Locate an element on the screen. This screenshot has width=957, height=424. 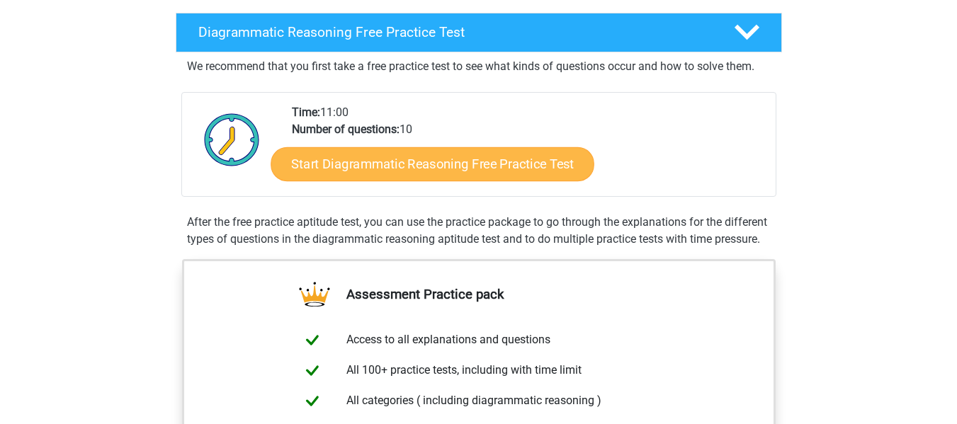
b: Number of questions: is located at coordinates (346, 129).